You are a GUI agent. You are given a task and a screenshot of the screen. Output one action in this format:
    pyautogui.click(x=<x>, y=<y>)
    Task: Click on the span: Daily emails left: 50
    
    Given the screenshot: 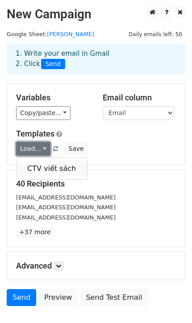 What is the action you would take?
    pyautogui.click(x=155, y=34)
    